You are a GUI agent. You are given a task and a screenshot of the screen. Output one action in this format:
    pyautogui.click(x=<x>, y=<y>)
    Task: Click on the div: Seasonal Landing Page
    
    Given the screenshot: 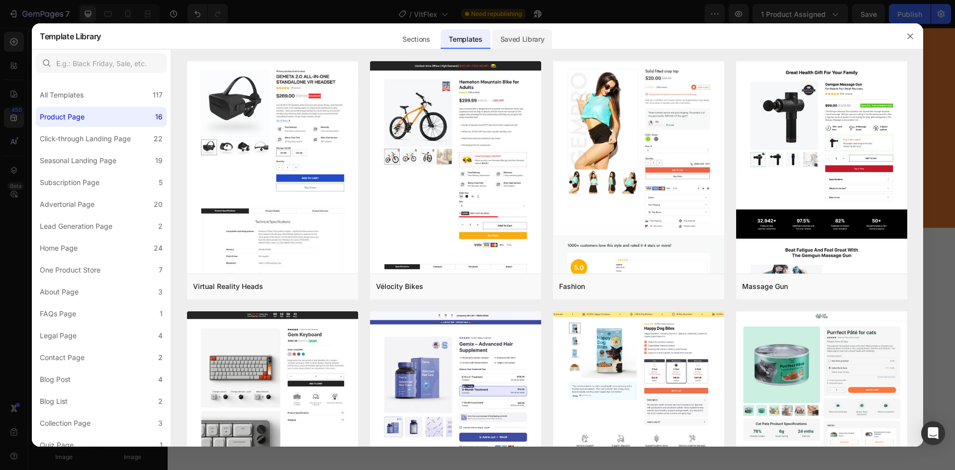 What is the action you would take?
    pyautogui.click(x=78, y=161)
    